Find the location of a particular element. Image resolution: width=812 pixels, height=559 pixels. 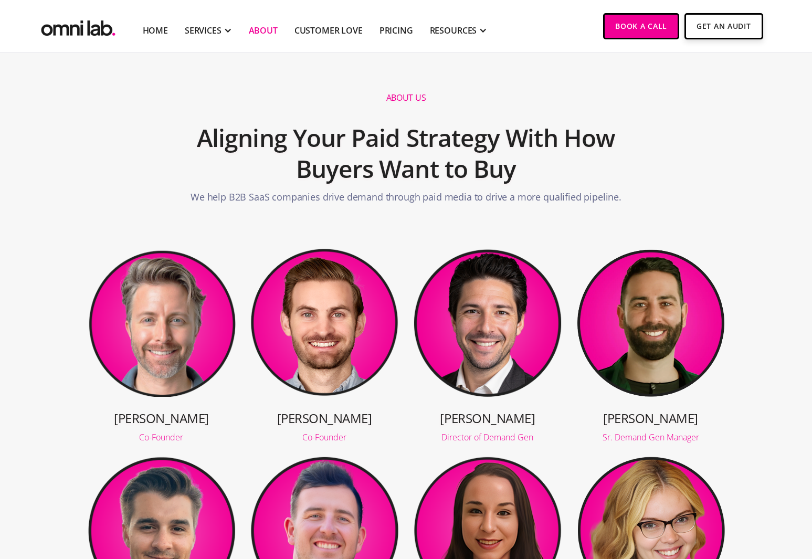

div: Director of Demand Gen is located at coordinates (487, 437).